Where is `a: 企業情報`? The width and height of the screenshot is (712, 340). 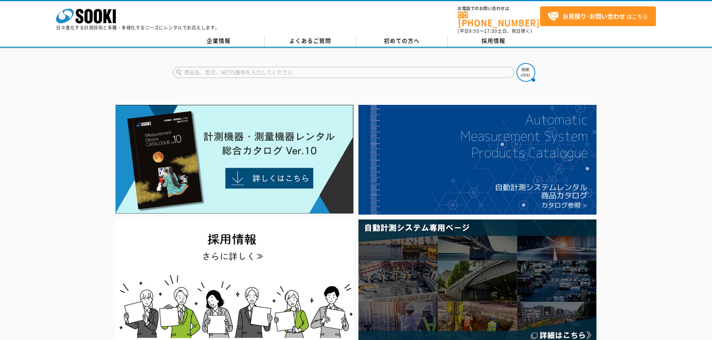
a: 企業情報 is located at coordinates (219, 41).